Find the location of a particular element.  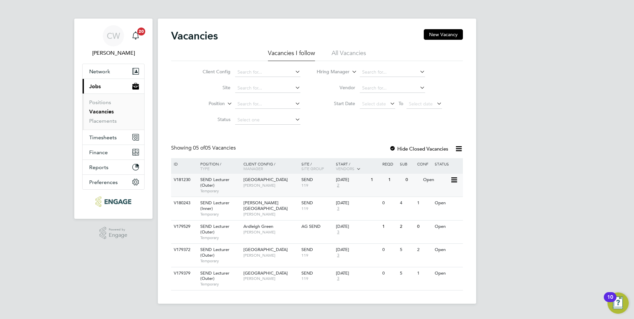

button: Reports is located at coordinates (113, 167).